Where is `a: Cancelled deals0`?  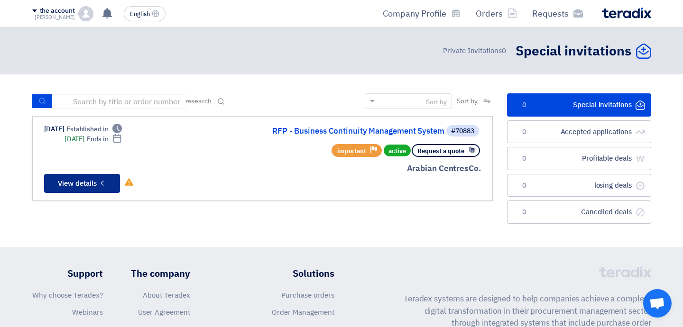
a: Cancelled deals0 is located at coordinates (579, 212).